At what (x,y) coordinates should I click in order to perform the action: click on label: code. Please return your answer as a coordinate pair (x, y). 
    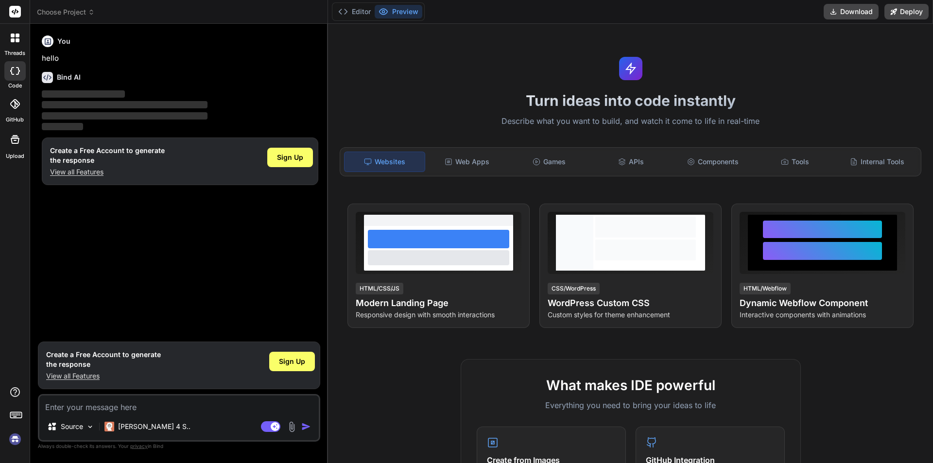
    Looking at the image, I should click on (15, 86).